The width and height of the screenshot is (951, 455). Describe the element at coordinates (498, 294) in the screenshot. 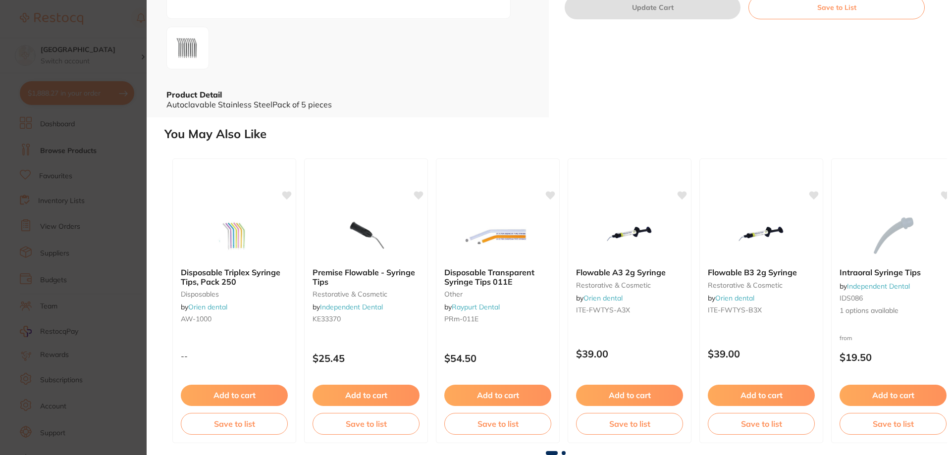

I see `small: other` at that location.